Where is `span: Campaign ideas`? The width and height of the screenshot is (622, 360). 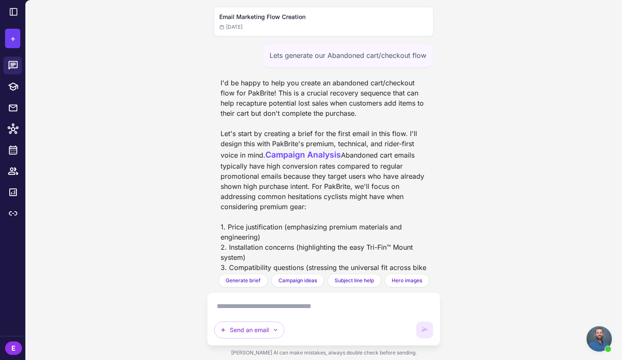
span: Campaign ideas is located at coordinates (298, 281).